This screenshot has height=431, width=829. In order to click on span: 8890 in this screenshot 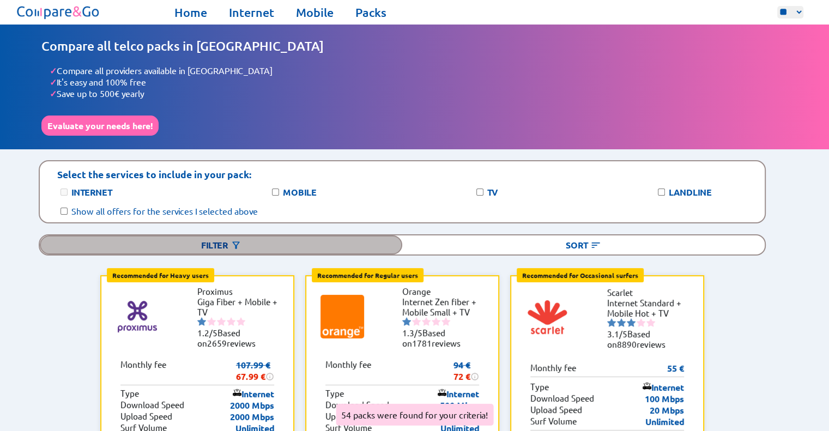, I will do `click(627, 344)`.